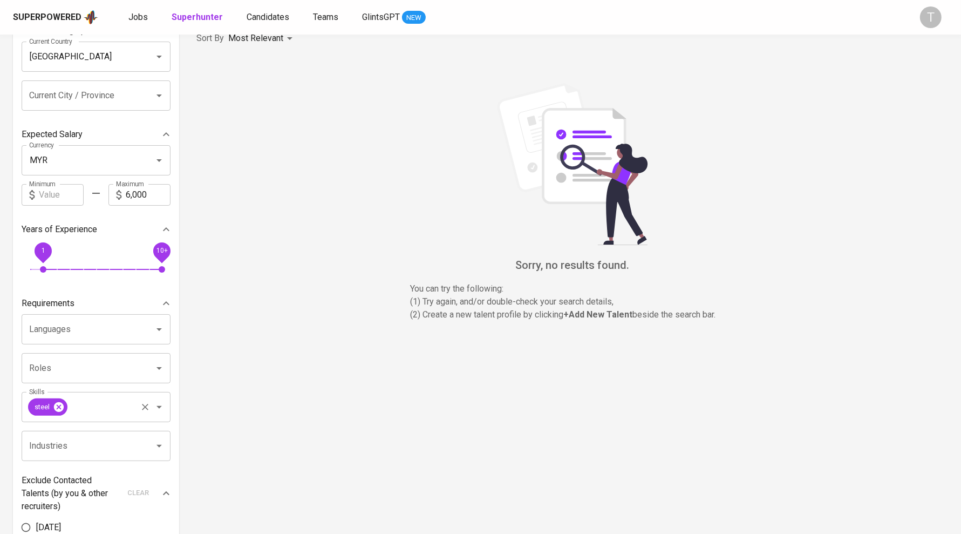 The height and width of the screenshot is (534, 961). Describe the element at coordinates (59, 229) in the screenshot. I see `p: Years of Experience` at that location.